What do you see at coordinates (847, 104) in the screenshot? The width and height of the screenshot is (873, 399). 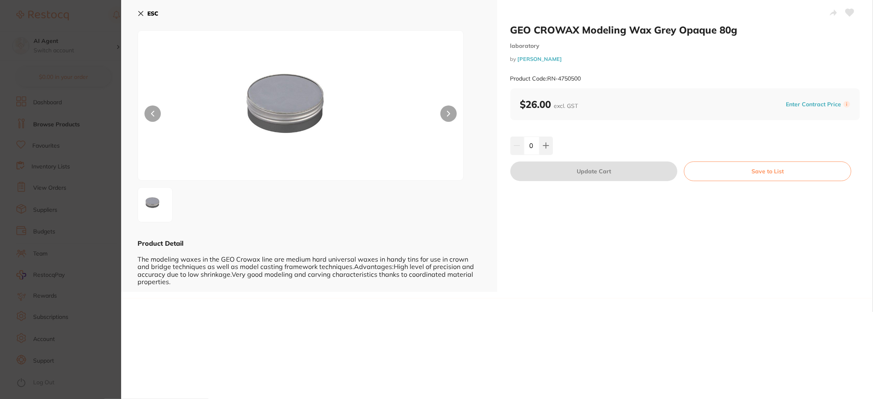 I see `label: i` at bounding box center [847, 104].